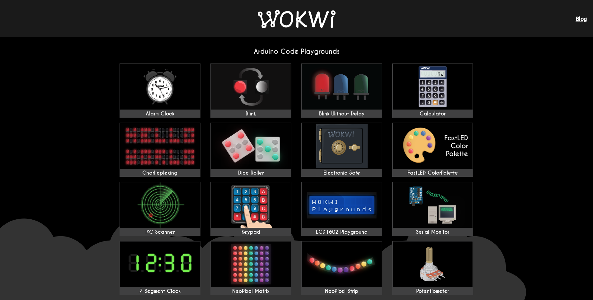 This screenshot has width=593, height=300. I want to click on div: Keypad, so click(251, 232).